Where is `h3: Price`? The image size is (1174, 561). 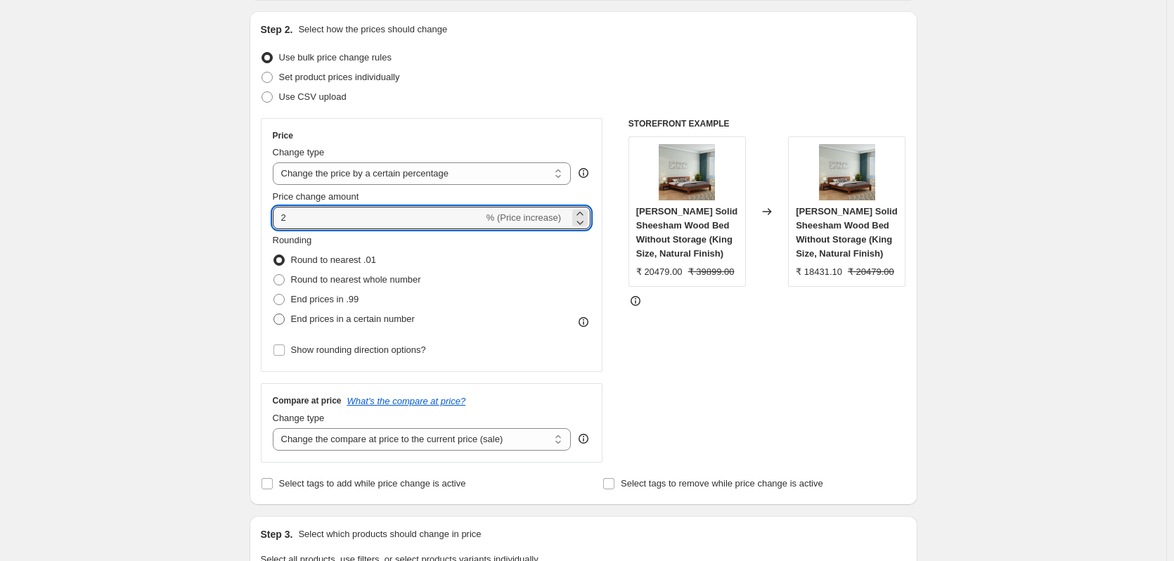 h3: Price is located at coordinates (283, 136).